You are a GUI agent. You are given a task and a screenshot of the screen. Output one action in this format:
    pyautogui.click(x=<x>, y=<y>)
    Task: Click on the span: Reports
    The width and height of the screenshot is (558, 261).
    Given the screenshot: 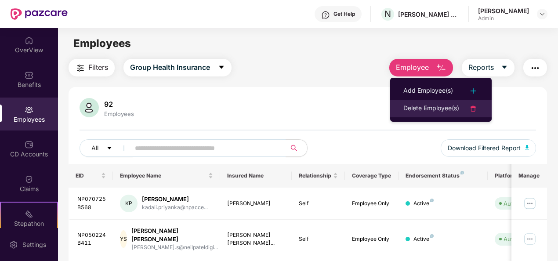 What is the action you would take?
    pyautogui.click(x=481, y=67)
    